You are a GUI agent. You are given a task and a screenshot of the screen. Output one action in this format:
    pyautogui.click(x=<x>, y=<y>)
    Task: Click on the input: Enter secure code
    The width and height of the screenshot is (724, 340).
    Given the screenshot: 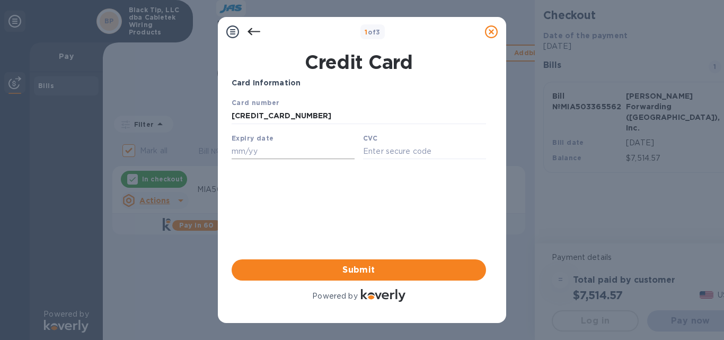 What is the action you would take?
    pyautogui.click(x=193, y=54)
    